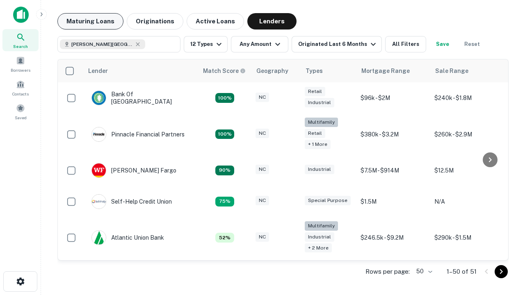  What do you see at coordinates (260, 44) in the screenshot?
I see `button: Any Amount` at bounding box center [260, 44].